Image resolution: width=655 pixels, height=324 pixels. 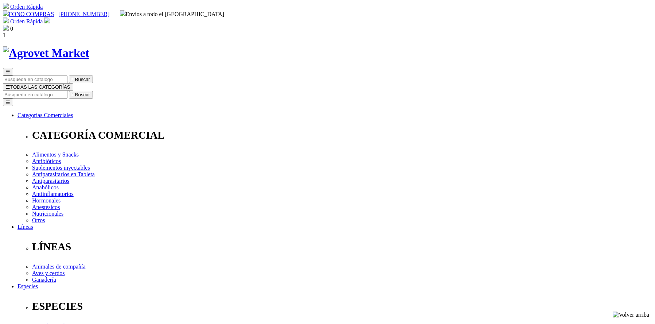 What do you see at coordinates (342, 306) in the screenshot?
I see `p: ESPECIES` at bounding box center [342, 306].